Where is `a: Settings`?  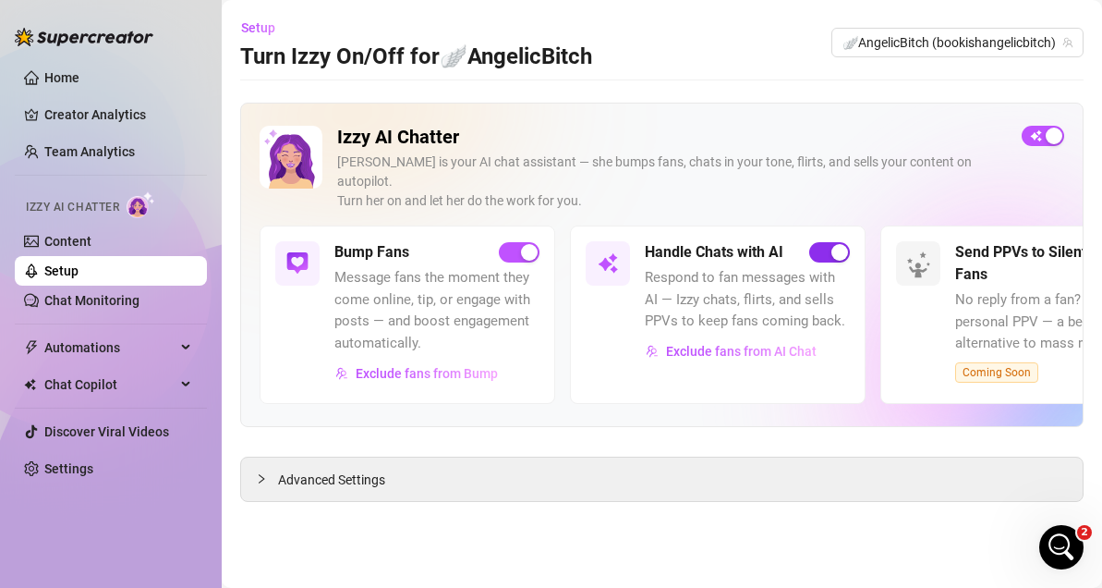 a: Settings is located at coordinates (68, 468).